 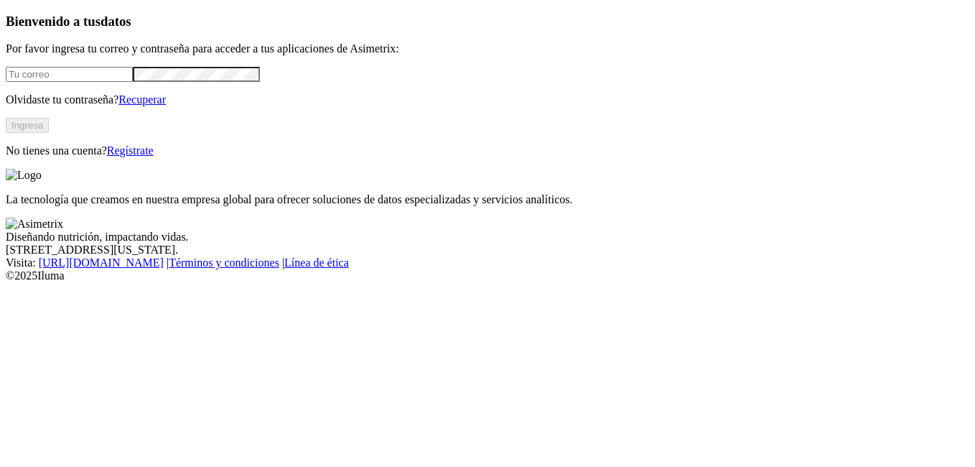 I want to click on p: Por favor ingresa tu correo y contraseña para acceder a tus aplicaciones de Asimetrix:, so click(x=487, y=49).